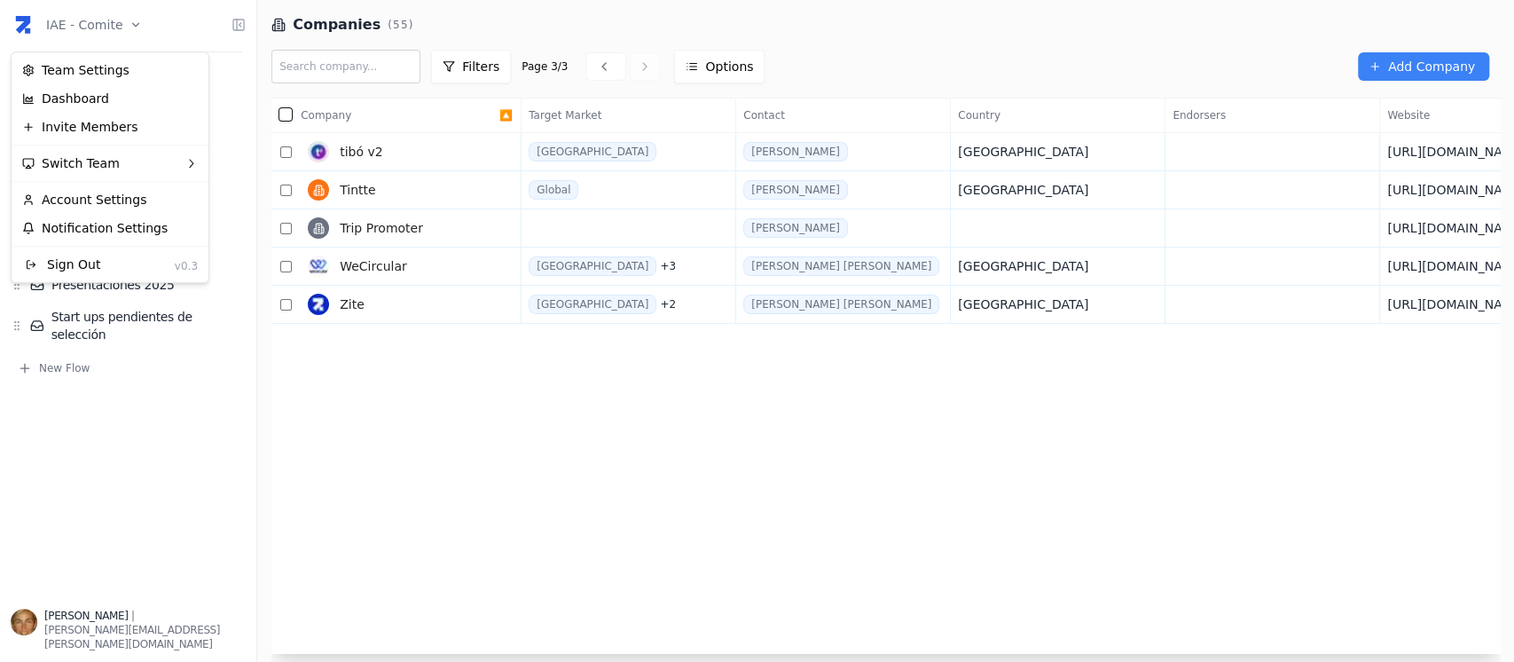 This screenshot has width=1514, height=662. I want to click on div: Account Settings, so click(110, 200).